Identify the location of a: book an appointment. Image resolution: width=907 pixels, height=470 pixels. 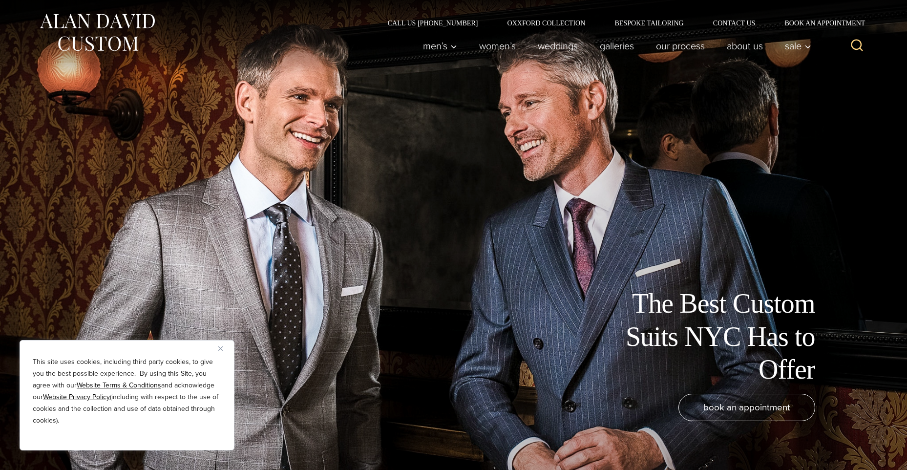
(746, 407).